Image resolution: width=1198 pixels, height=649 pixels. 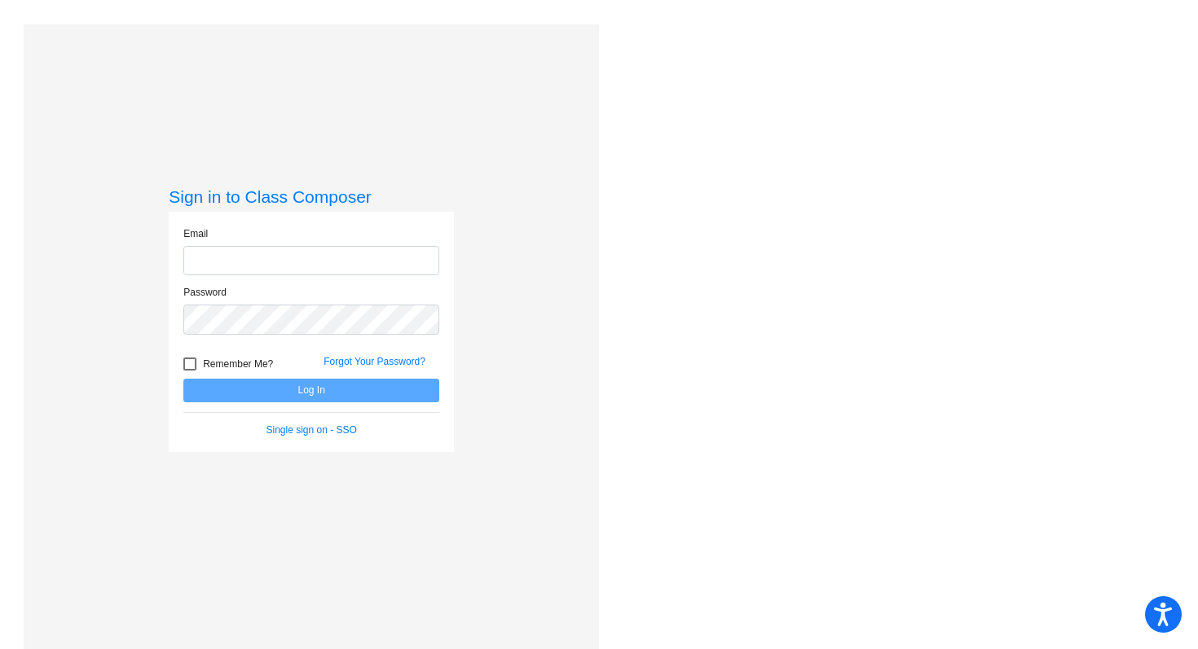 I want to click on label: Email, so click(x=196, y=234).